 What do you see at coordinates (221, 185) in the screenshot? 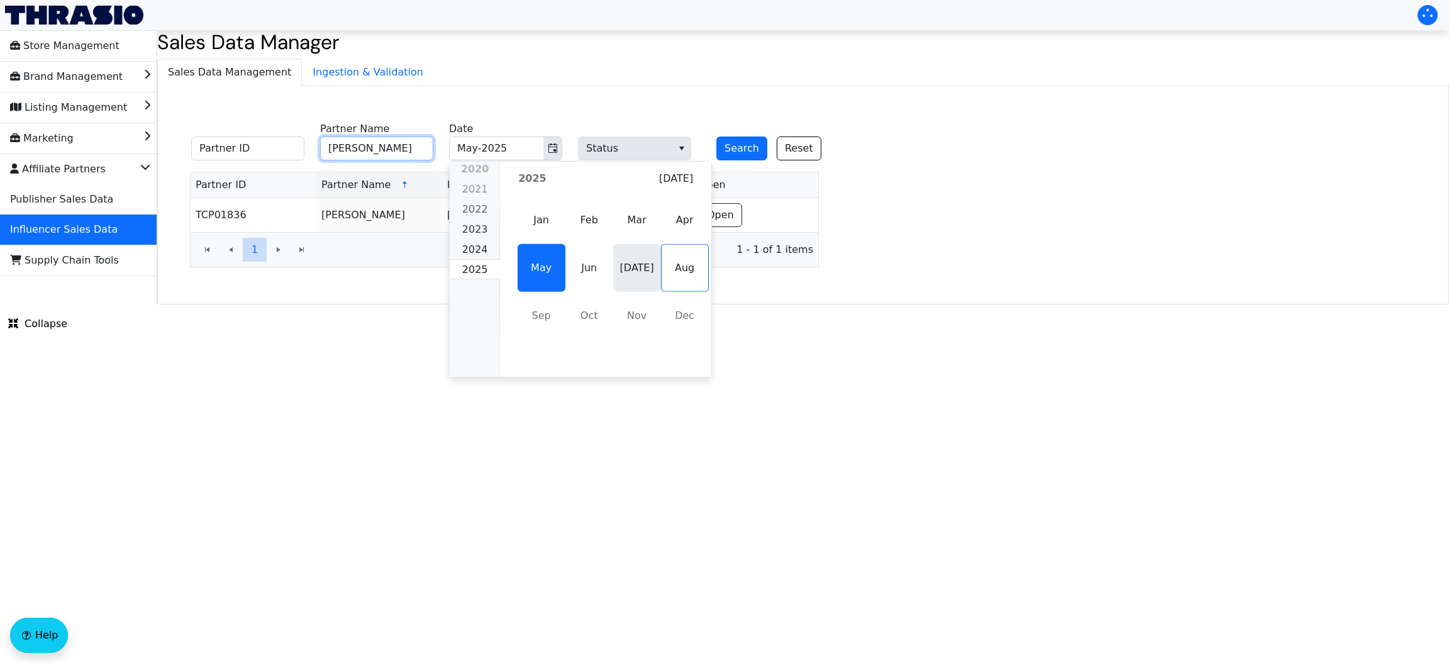
I see `span: Partner ID` at bounding box center [221, 185].